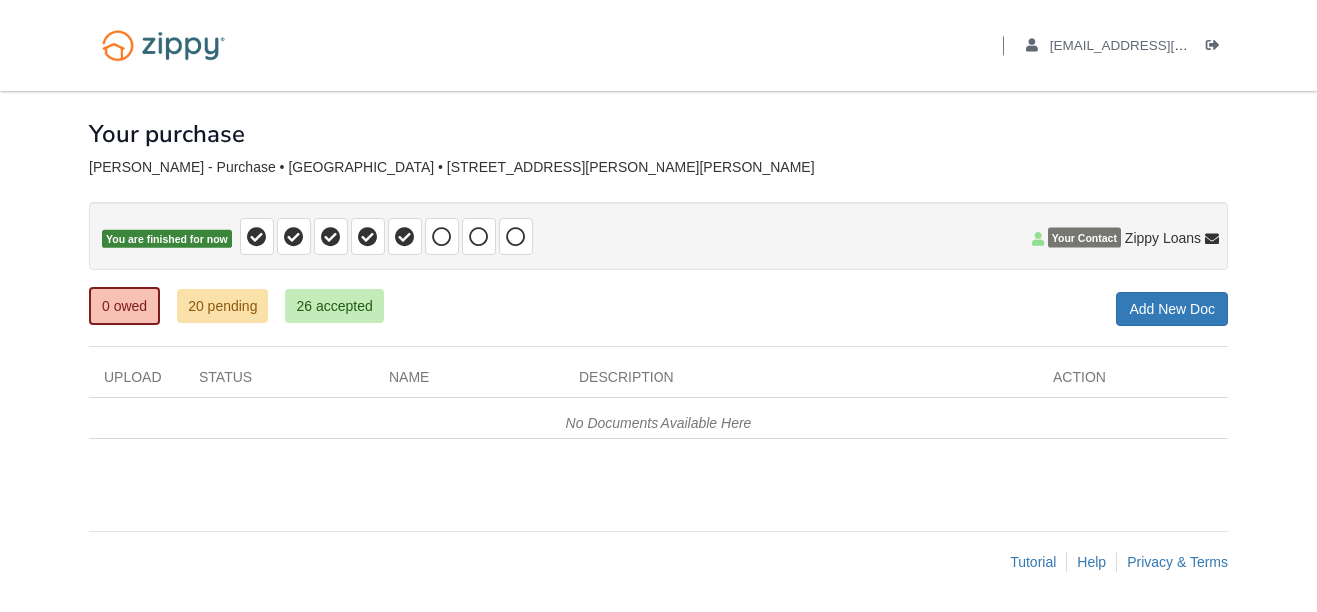 The width and height of the screenshot is (1317, 612). Describe the element at coordinates (1172, 309) in the screenshot. I see `a: Add New Doc` at that location.